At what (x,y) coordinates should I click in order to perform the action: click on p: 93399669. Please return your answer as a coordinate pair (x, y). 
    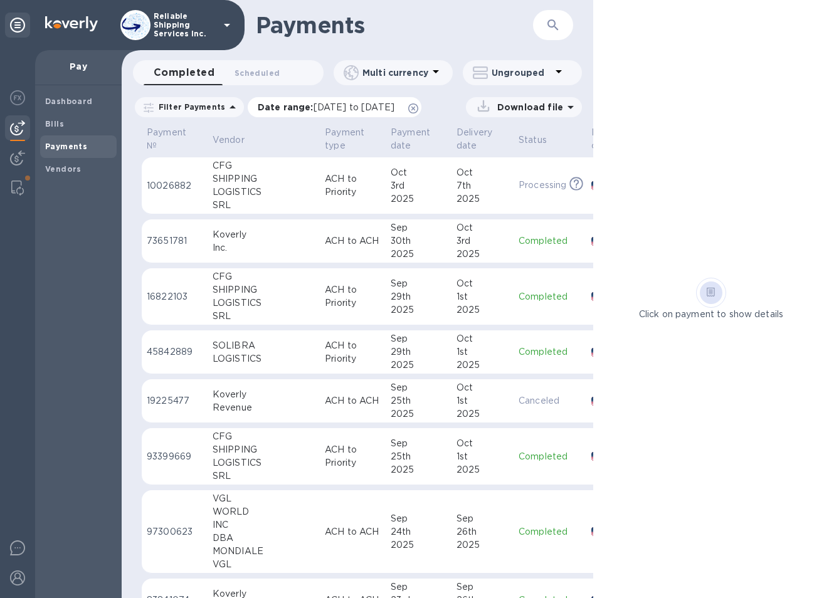
    Looking at the image, I should click on (174, 456).